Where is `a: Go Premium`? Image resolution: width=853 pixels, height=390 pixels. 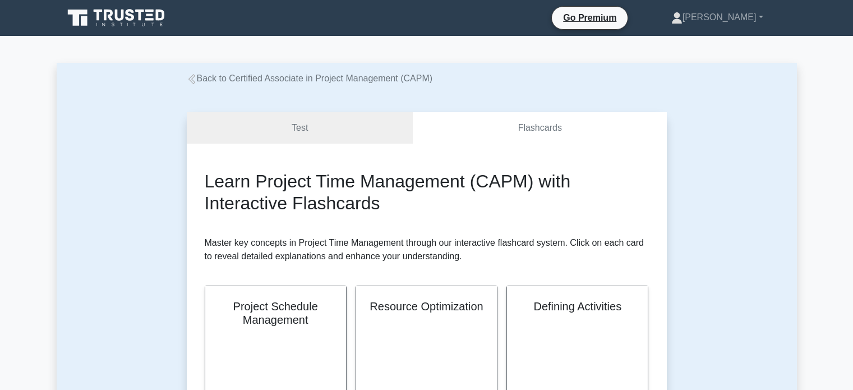 a: Go Premium is located at coordinates (590, 17).